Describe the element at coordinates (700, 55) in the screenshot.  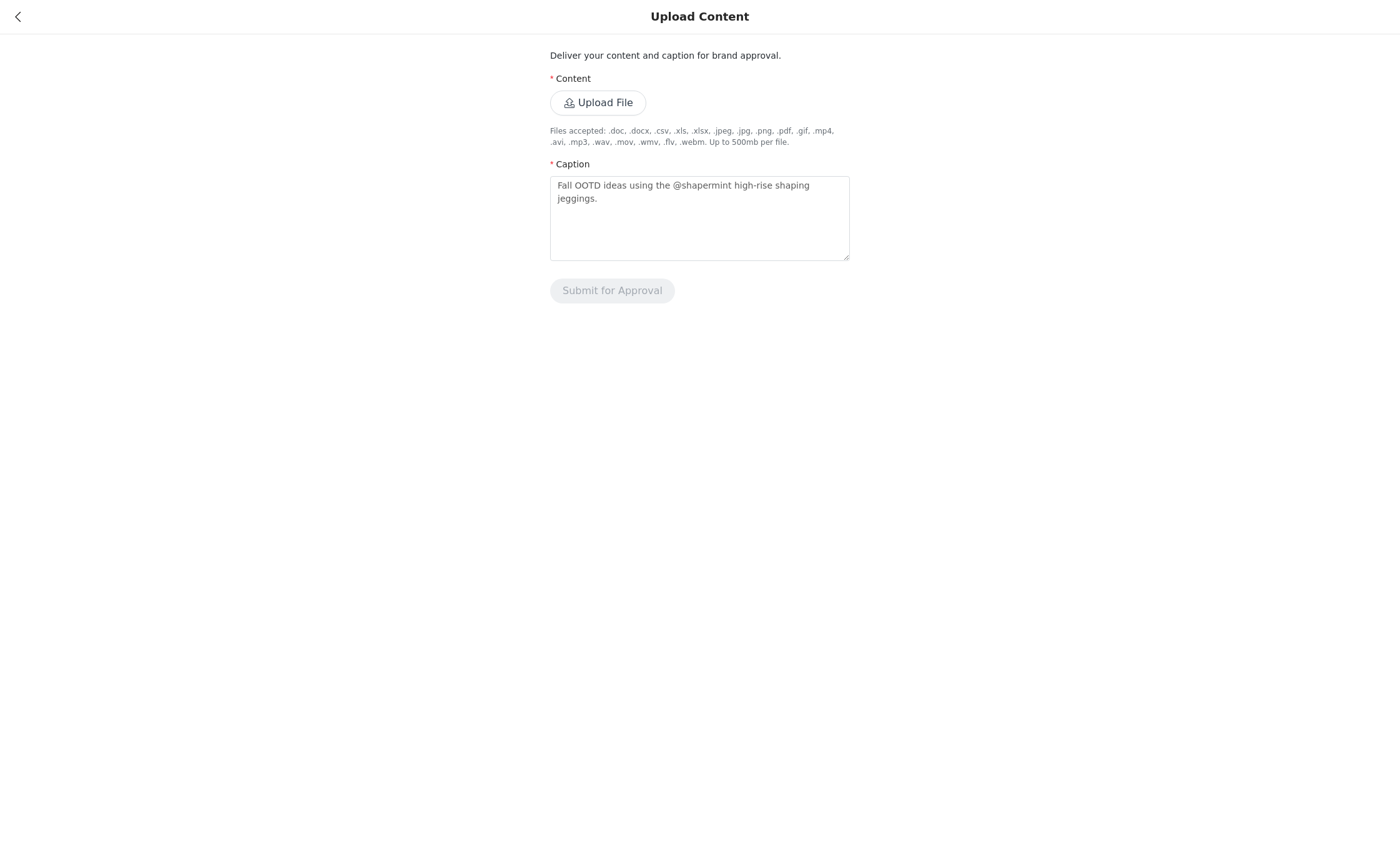
I see `p: Deliver your content and caption for brand approval.` at that location.